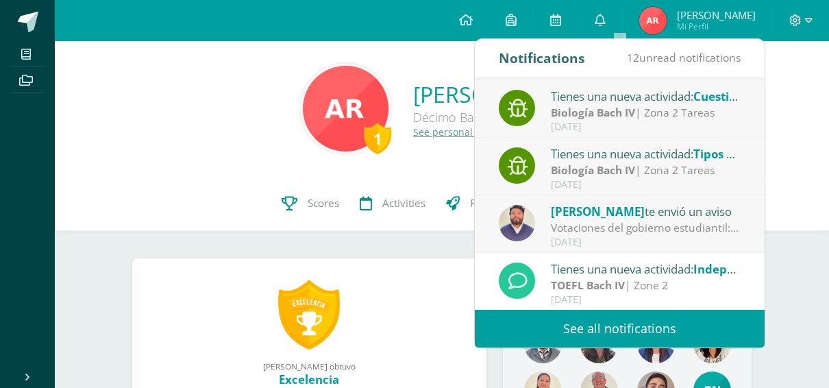 The height and width of the screenshot is (388, 829). What do you see at coordinates (619, 328) in the screenshot?
I see `a: See all notifications` at bounding box center [619, 328].